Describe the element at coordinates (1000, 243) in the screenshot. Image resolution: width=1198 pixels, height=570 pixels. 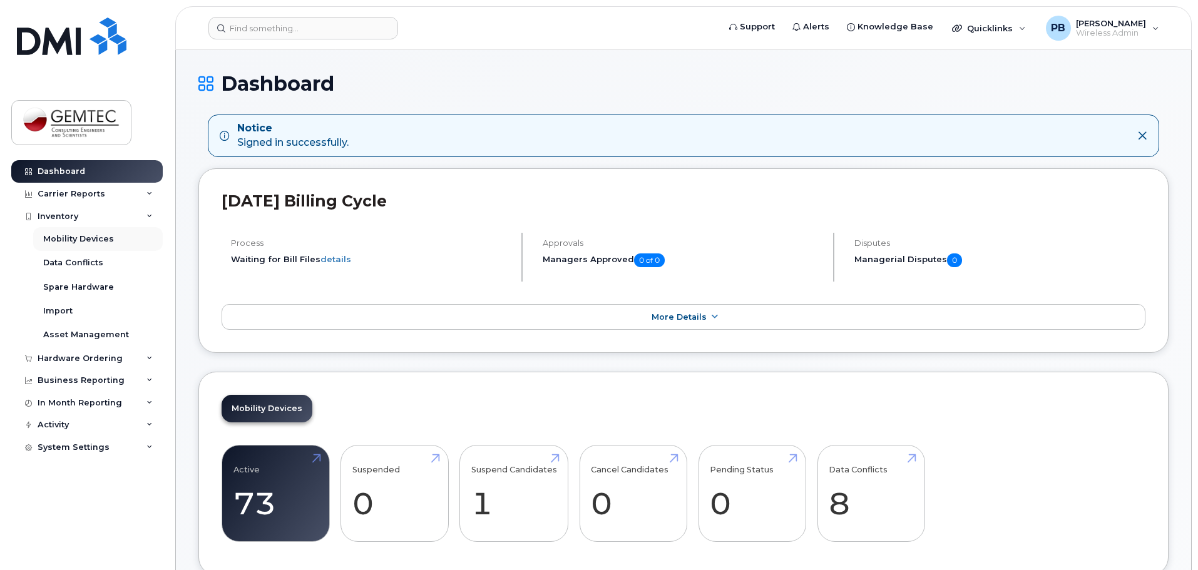
I see `h4: Disputes` at that location.